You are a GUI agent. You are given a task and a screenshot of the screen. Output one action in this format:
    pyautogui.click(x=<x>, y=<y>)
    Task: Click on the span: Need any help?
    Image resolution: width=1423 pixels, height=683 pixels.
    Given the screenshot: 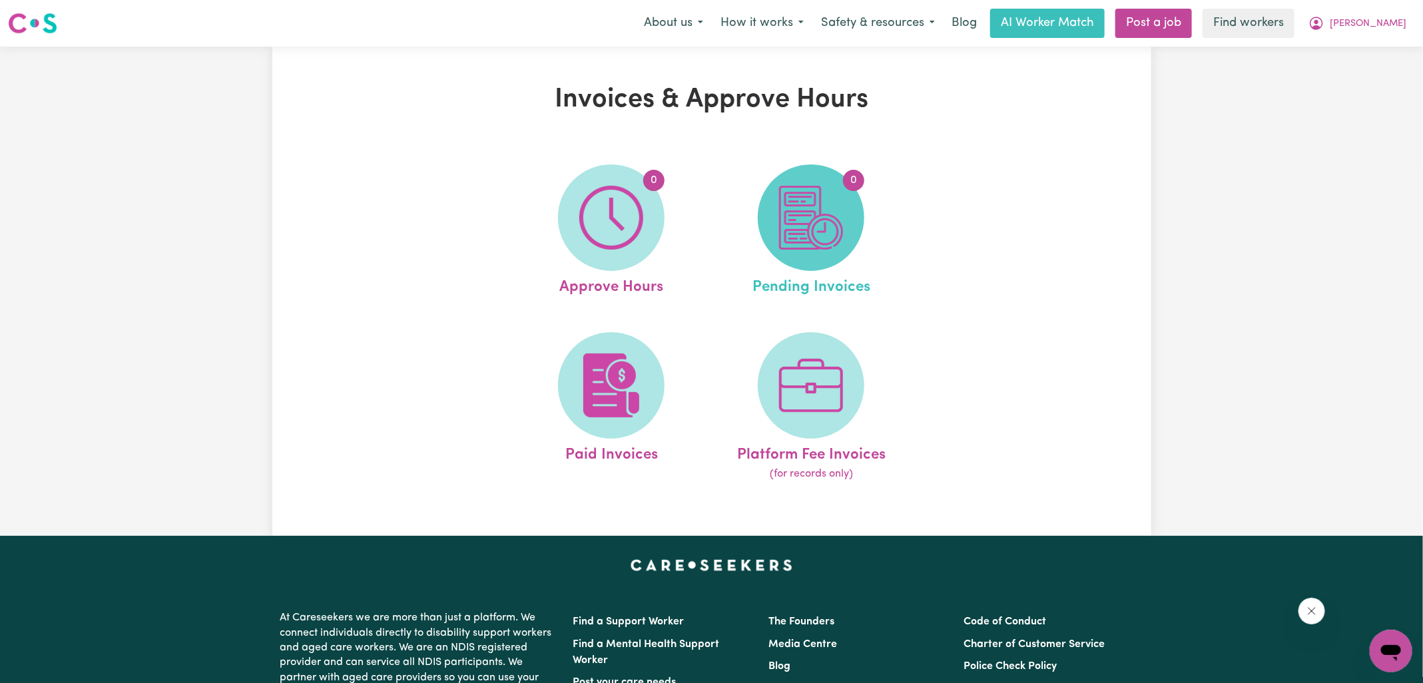 What is the action you would take?
    pyautogui.click(x=44, y=15)
    